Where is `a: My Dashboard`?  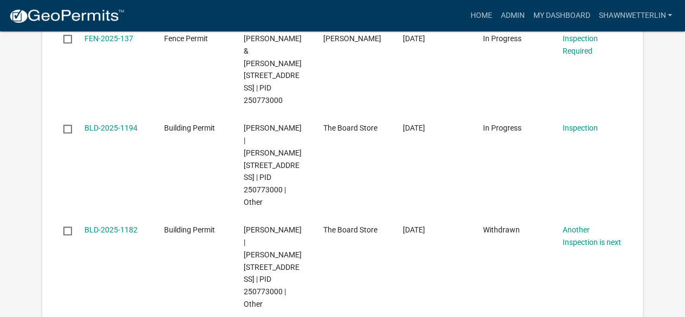 a: My Dashboard is located at coordinates (561, 16).